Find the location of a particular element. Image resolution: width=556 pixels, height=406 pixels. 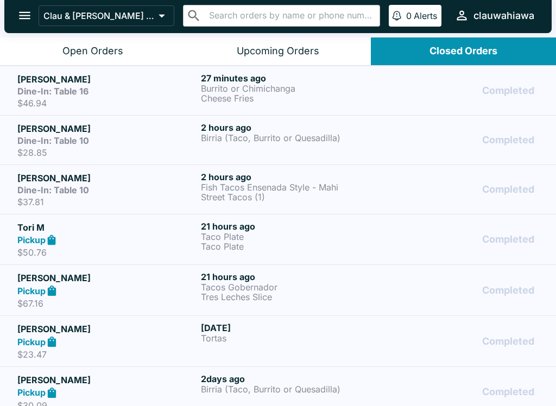

p: $28.85 is located at coordinates (107, 153).